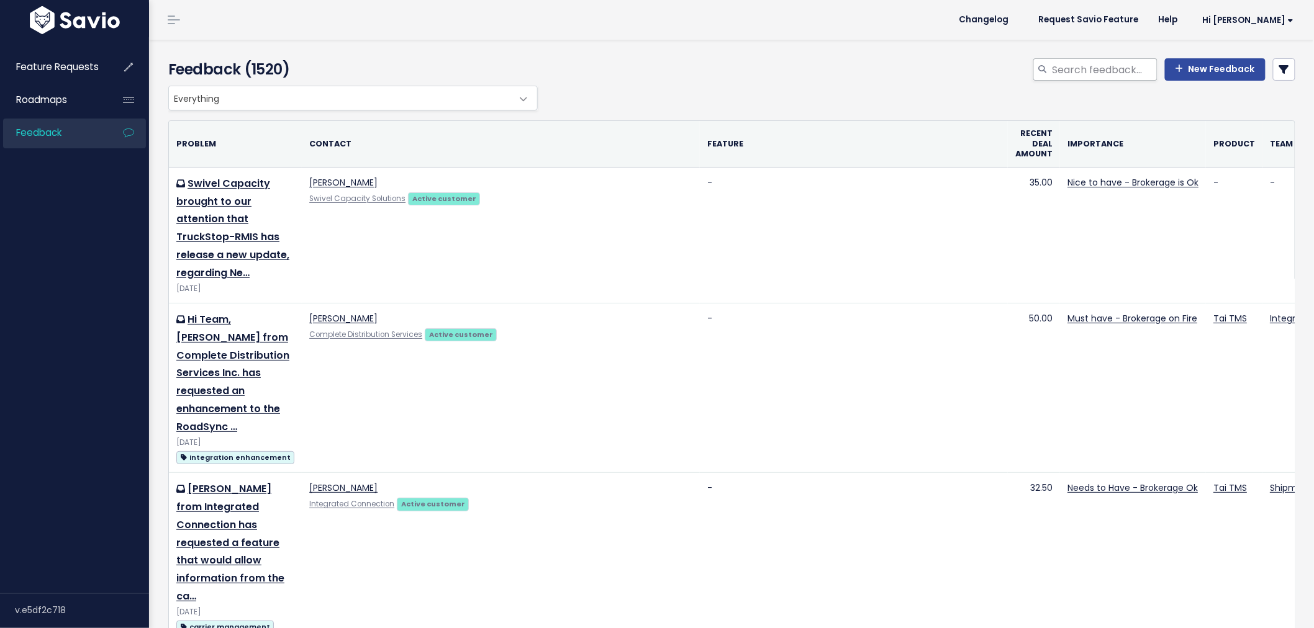  What do you see at coordinates (233, 228) in the screenshot?
I see `a: Swivel Capacity brought to our attention that TruckStop-RMIS has release a new update, regarding Ne…` at bounding box center [233, 228].